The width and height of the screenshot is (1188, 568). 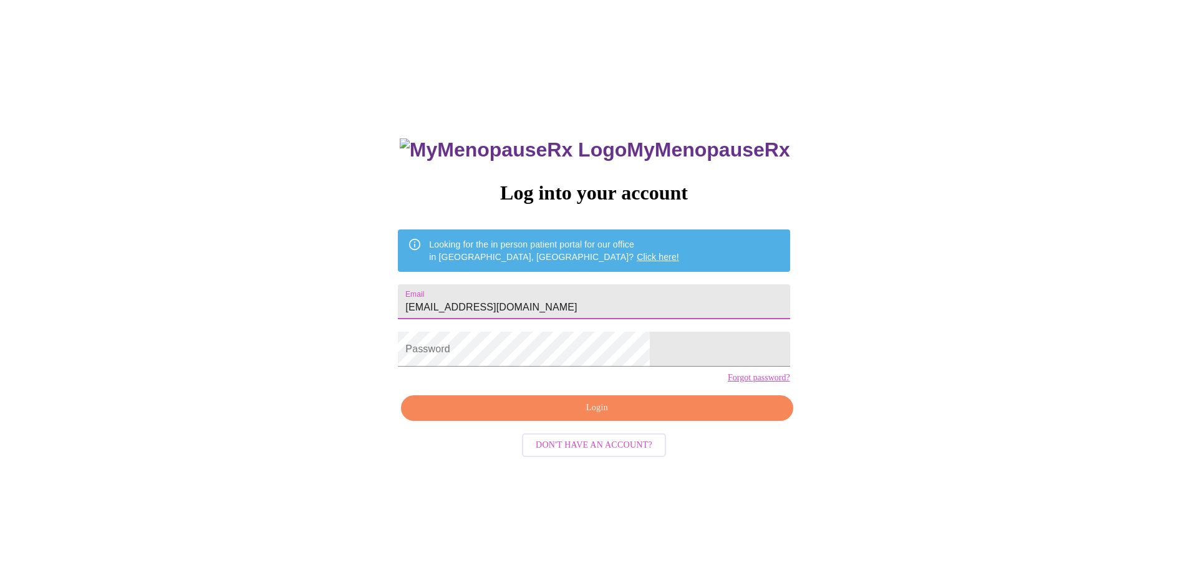 I want to click on span: Login, so click(x=597, y=408).